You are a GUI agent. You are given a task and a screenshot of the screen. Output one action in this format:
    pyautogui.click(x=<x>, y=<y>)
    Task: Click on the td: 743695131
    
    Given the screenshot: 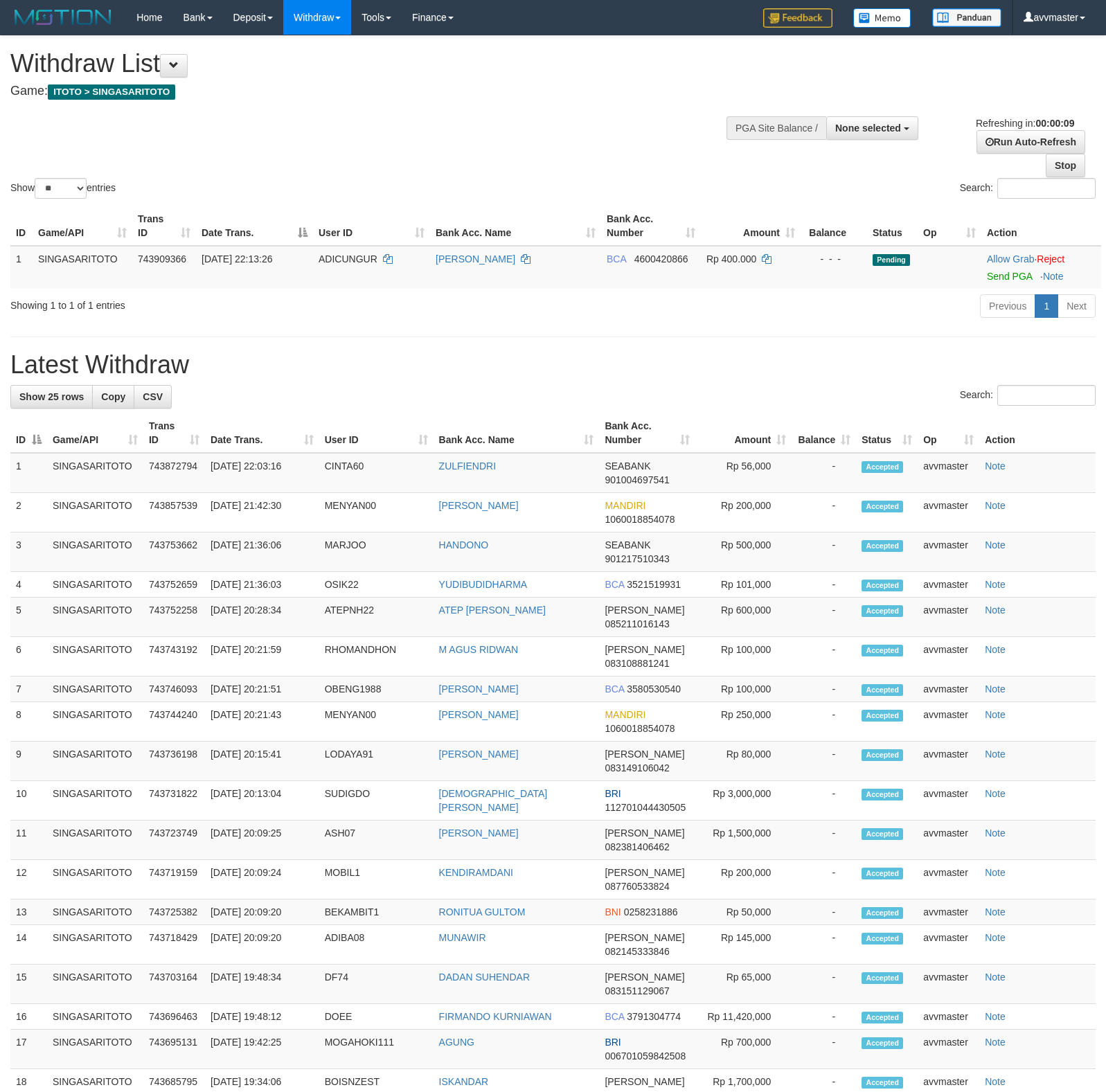 What is the action you would take?
    pyautogui.click(x=174, y=1049)
    